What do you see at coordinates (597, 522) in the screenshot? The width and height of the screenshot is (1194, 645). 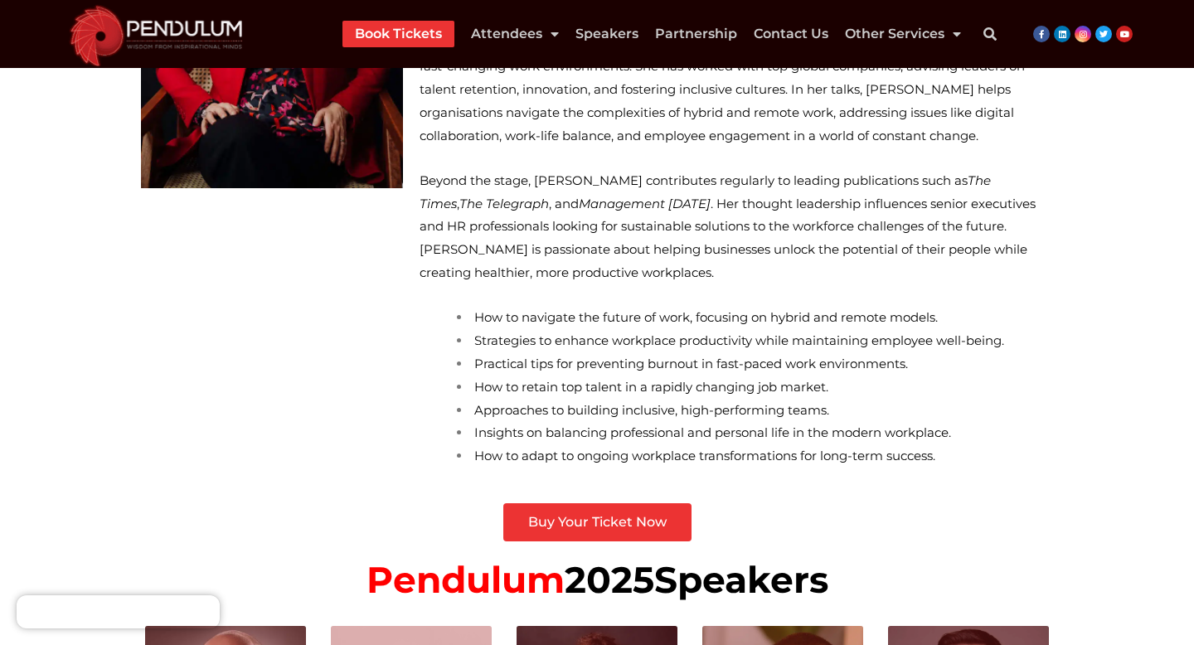 I see `a: Buy Your Ticket Now` at bounding box center [597, 522].